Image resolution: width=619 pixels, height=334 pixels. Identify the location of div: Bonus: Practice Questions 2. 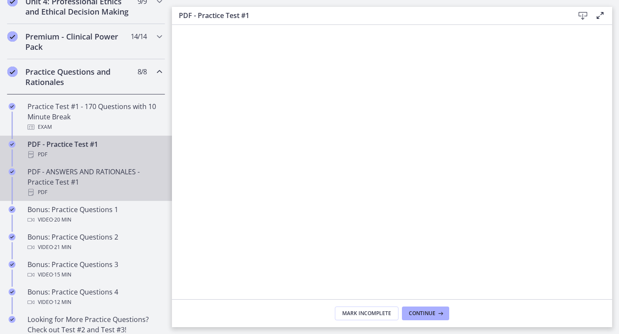
(95, 242).